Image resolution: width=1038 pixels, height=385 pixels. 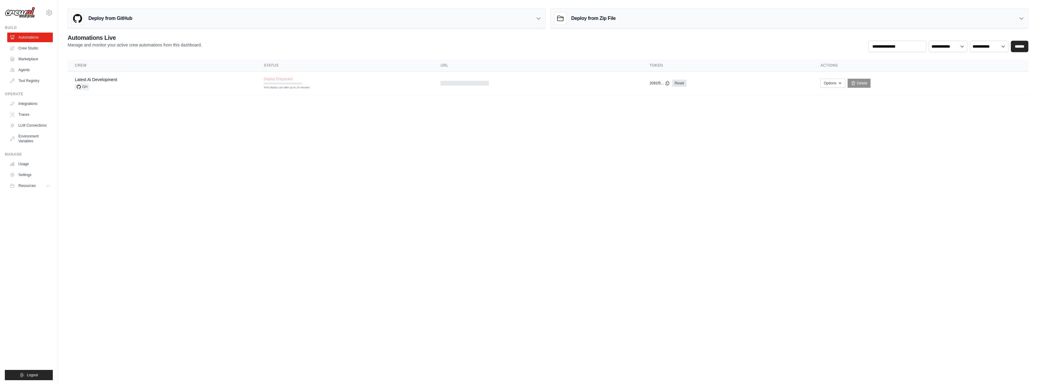 What do you see at coordinates (538, 65) in the screenshot?
I see `th: URL` at bounding box center [538, 65].